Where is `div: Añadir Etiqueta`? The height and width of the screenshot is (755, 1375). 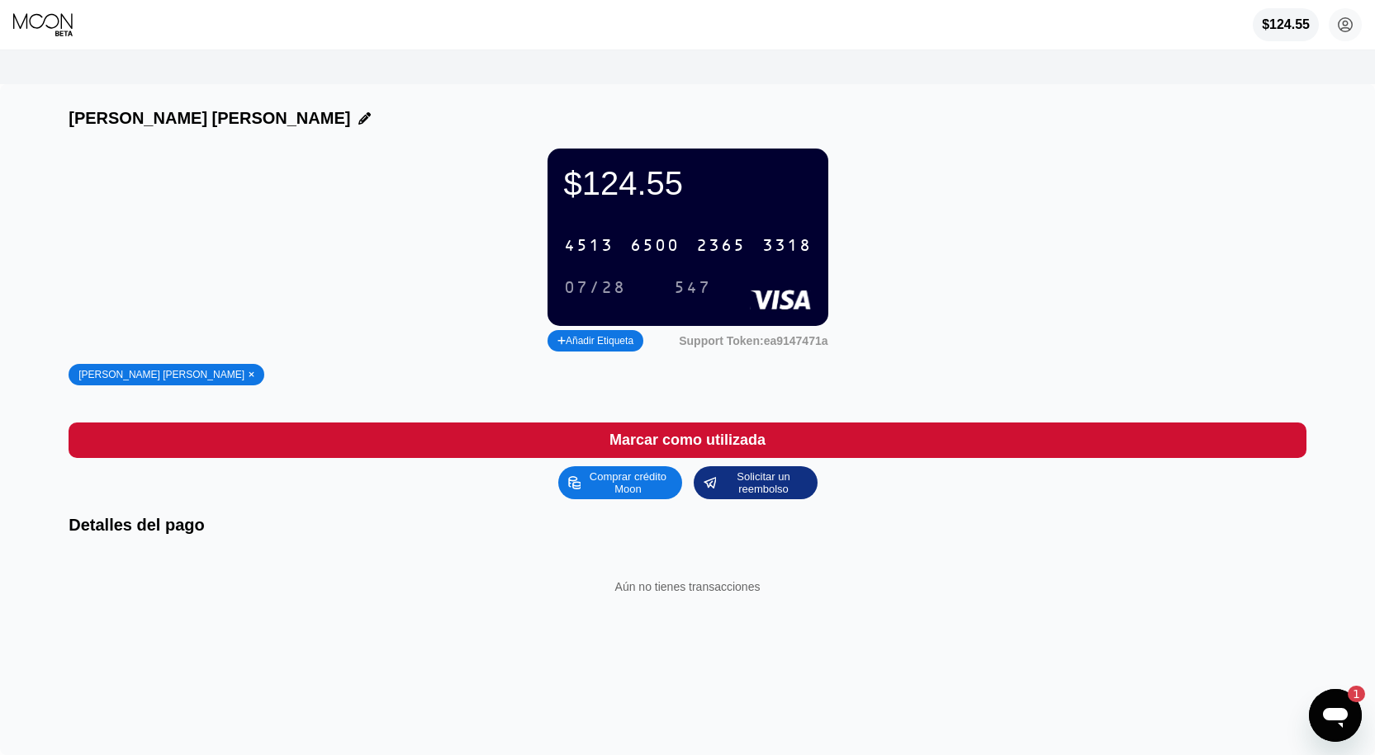
div: Añadir Etiqueta is located at coordinates (595, 341).